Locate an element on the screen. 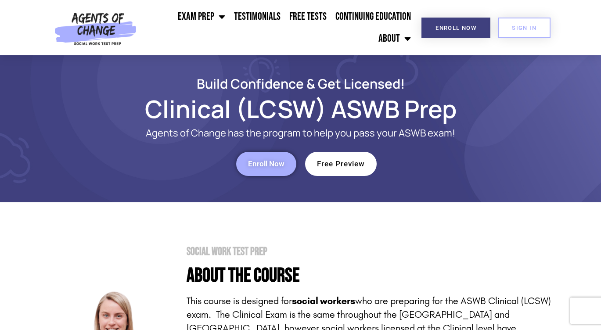  a: Free Tests is located at coordinates (308, 17).